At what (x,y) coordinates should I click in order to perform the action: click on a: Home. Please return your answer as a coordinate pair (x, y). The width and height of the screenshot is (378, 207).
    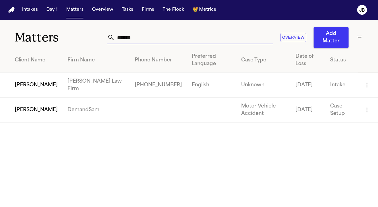
    Looking at the image, I should click on (11, 10).